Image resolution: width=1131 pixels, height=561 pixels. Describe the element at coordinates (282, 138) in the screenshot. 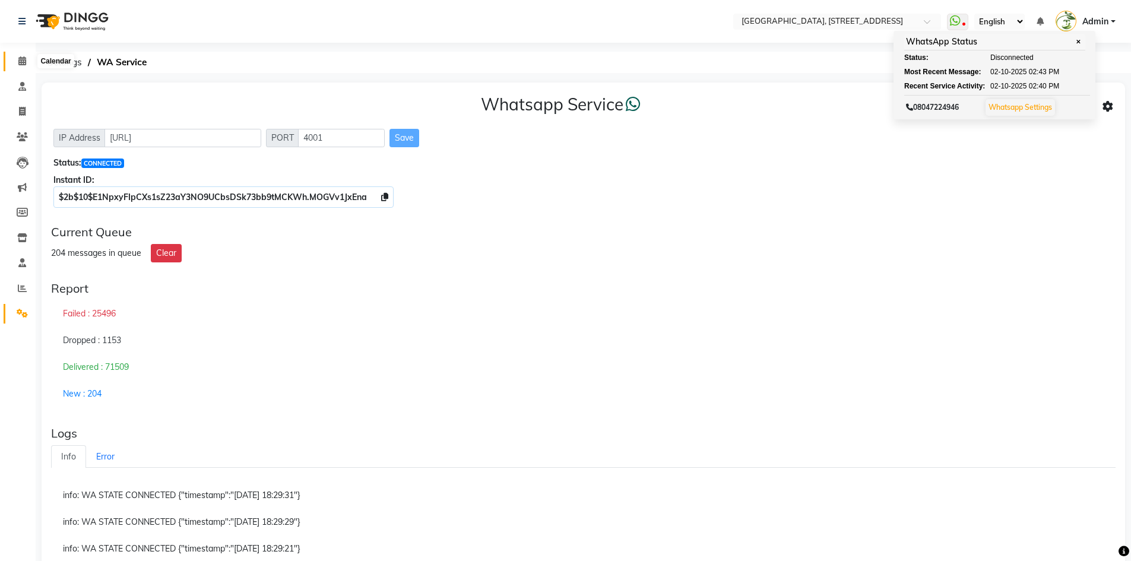

I see `span: PORT` at that location.